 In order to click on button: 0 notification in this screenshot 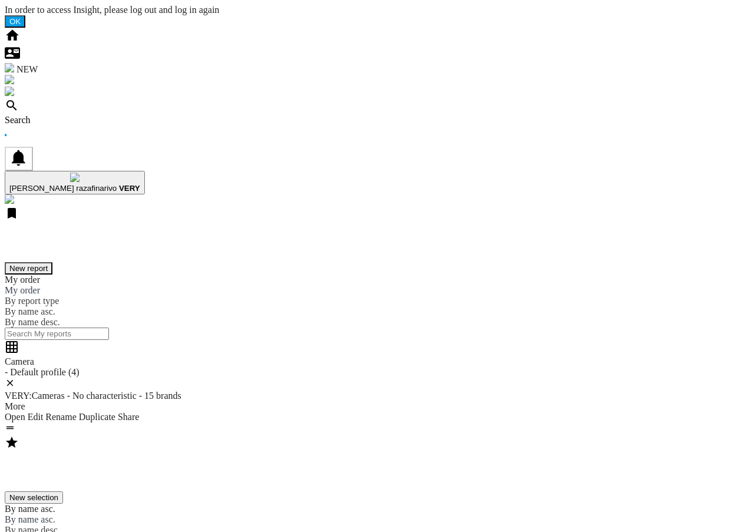, I will do `click(19, 158)`.